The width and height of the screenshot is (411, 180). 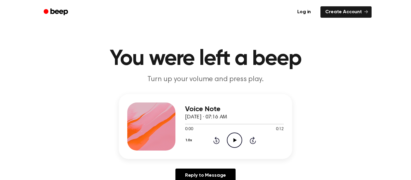 I want to click on span: 0:12, so click(x=280, y=129).